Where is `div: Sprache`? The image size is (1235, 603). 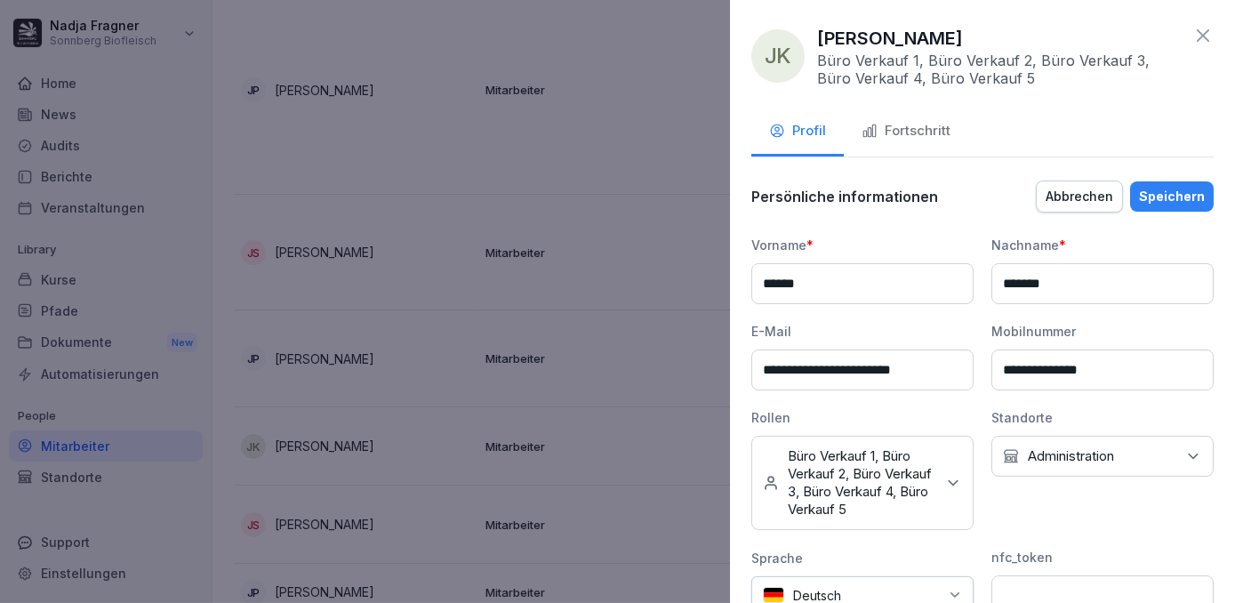 div: Sprache is located at coordinates (863, 558).